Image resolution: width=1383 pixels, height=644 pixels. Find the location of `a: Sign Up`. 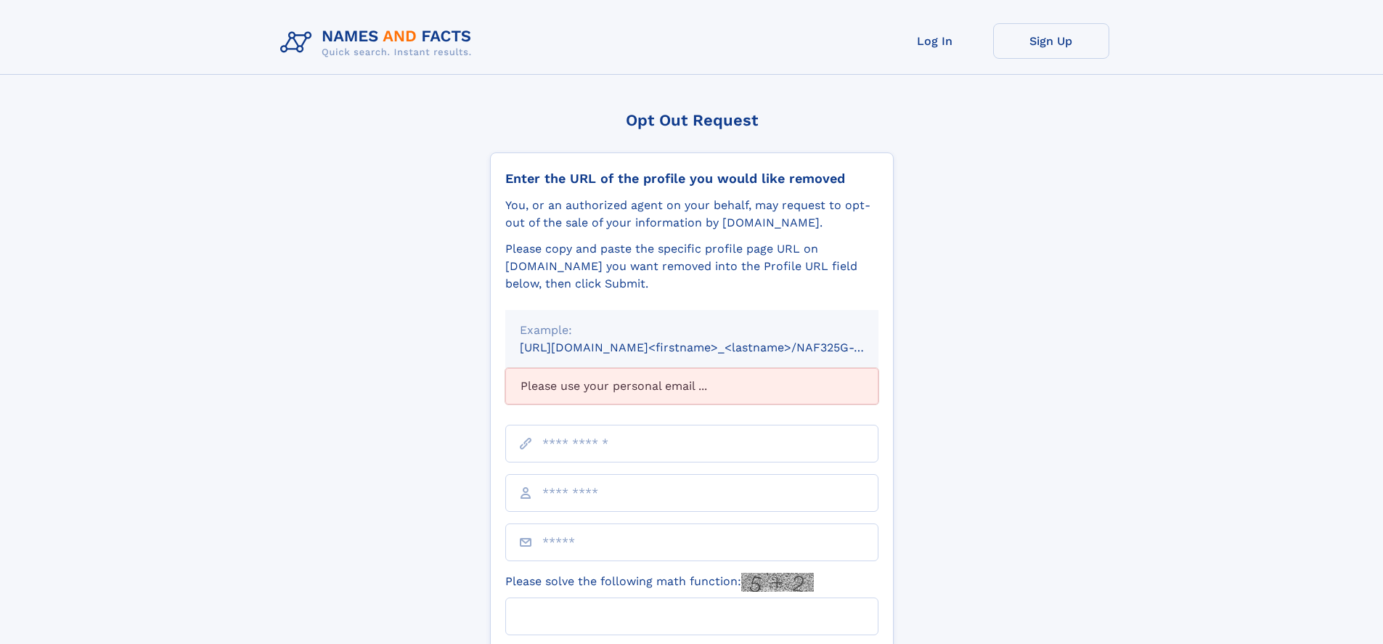

a: Sign Up is located at coordinates (1051, 41).